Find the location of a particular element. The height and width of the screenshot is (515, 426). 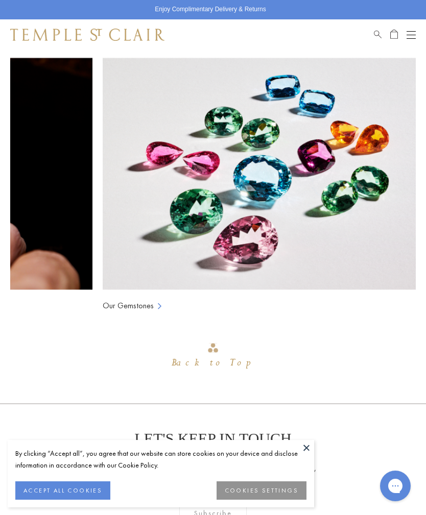

div: Back to Top is located at coordinates (213, 363).